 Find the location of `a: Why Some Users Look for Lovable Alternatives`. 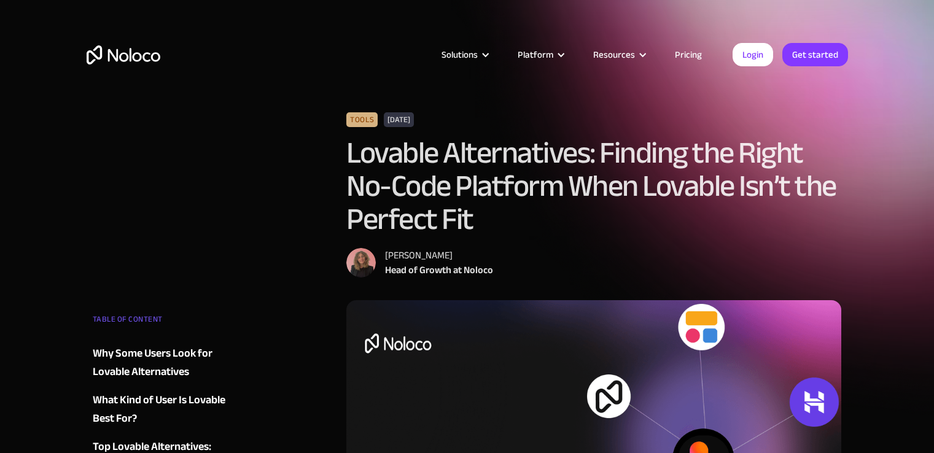

a: Why Some Users Look for Lovable Alternatives is located at coordinates (167, 363).